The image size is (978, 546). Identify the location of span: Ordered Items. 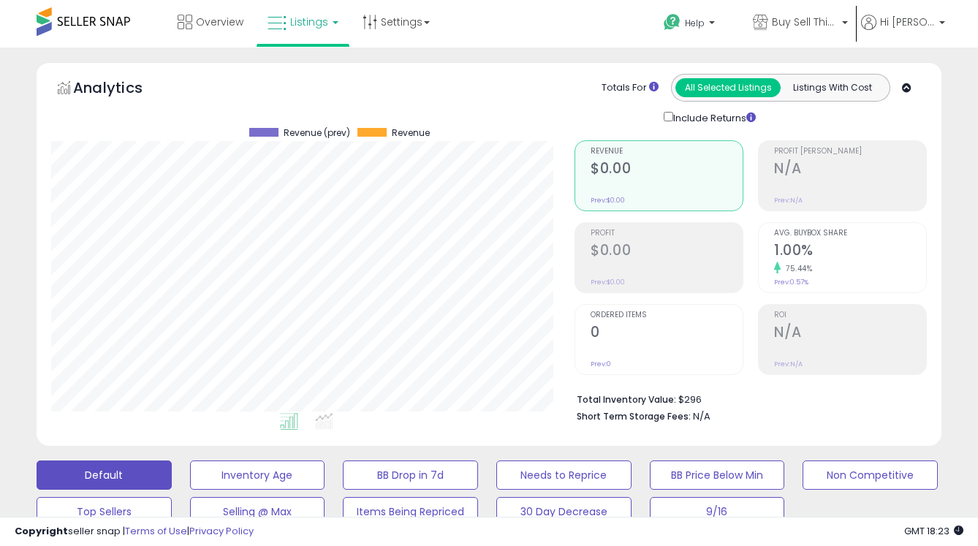
(667, 315).